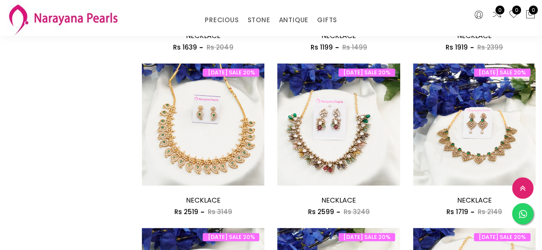 The image size is (542, 250). I want to click on button: 0, so click(530, 15).